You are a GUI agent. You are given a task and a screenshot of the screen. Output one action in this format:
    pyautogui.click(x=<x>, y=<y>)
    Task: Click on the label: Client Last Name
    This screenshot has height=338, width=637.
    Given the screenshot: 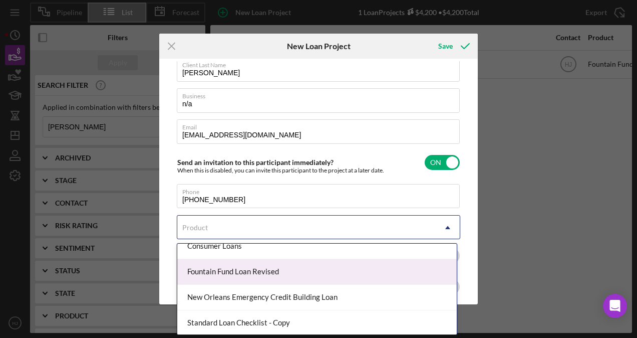 What is the action you would take?
    pyautogui.click(x=321, y=63)
    